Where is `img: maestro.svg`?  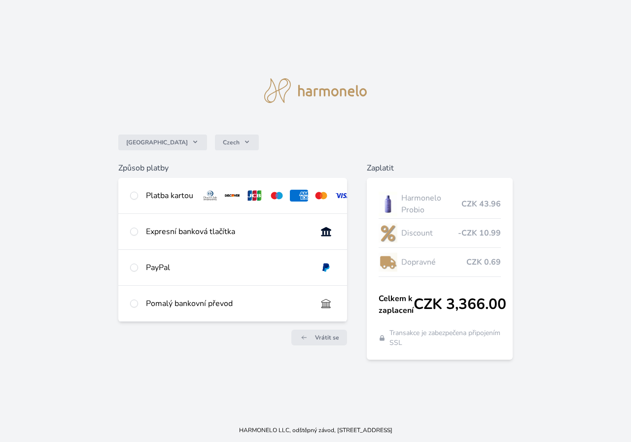 img: maestro.svg is located at coordinates (276, 196).